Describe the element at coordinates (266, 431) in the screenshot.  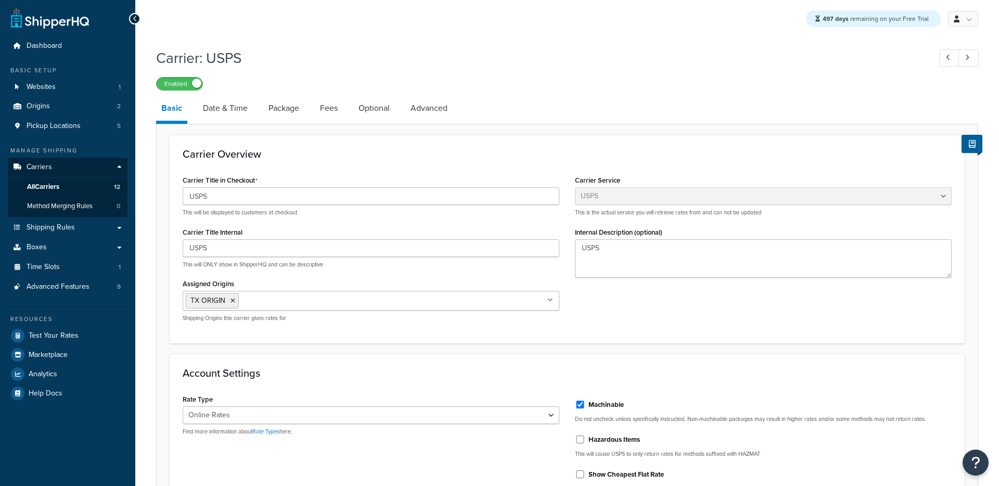
I see `a: Rate Types` at that location.